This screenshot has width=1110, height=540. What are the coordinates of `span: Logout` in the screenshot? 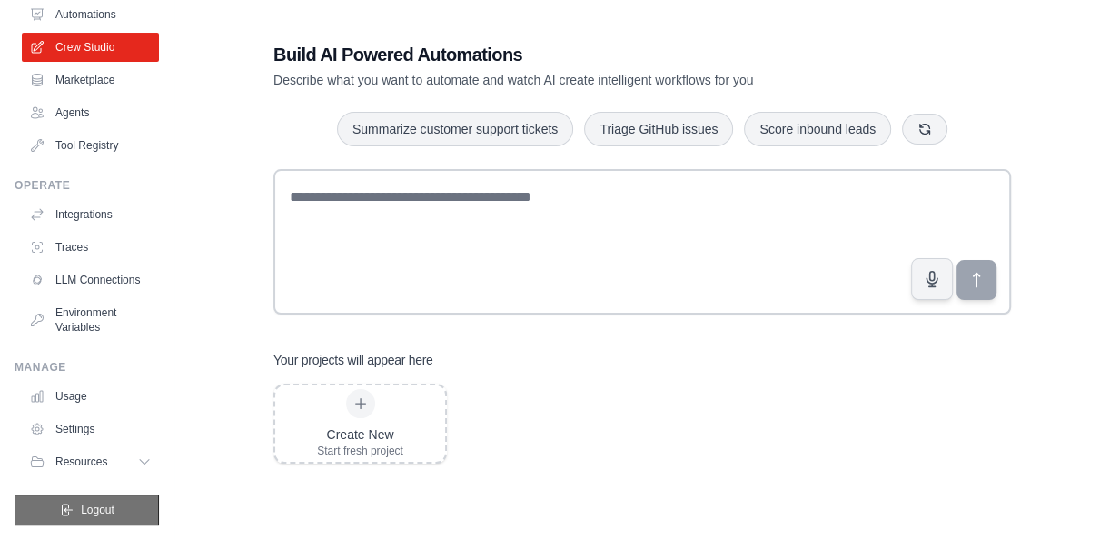 It's located at (97, 510).